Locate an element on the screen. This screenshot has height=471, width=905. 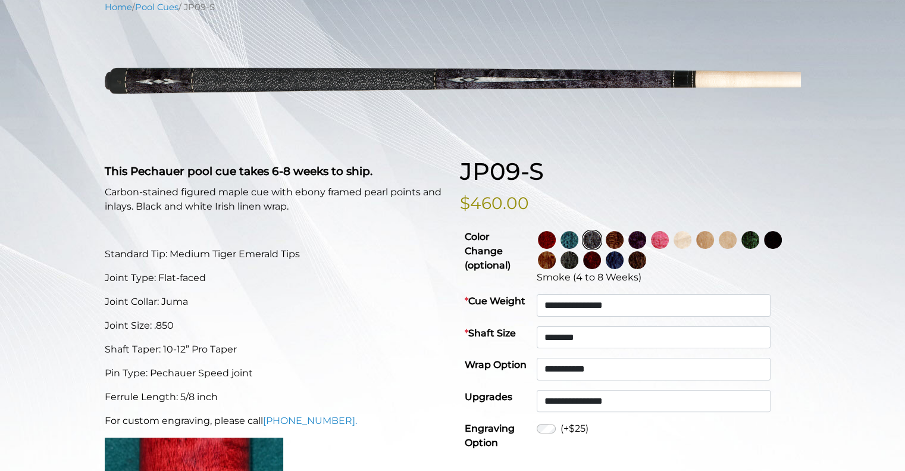
img: Chestnut is located at coordinates (547, 260).